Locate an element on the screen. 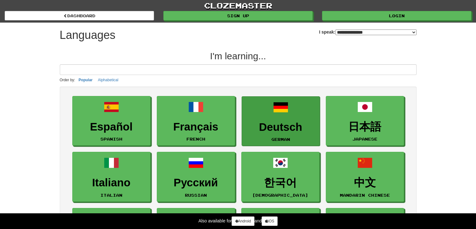 This screenshot has height=229, width=476. a: iOS is located at coordinates (270, 221).